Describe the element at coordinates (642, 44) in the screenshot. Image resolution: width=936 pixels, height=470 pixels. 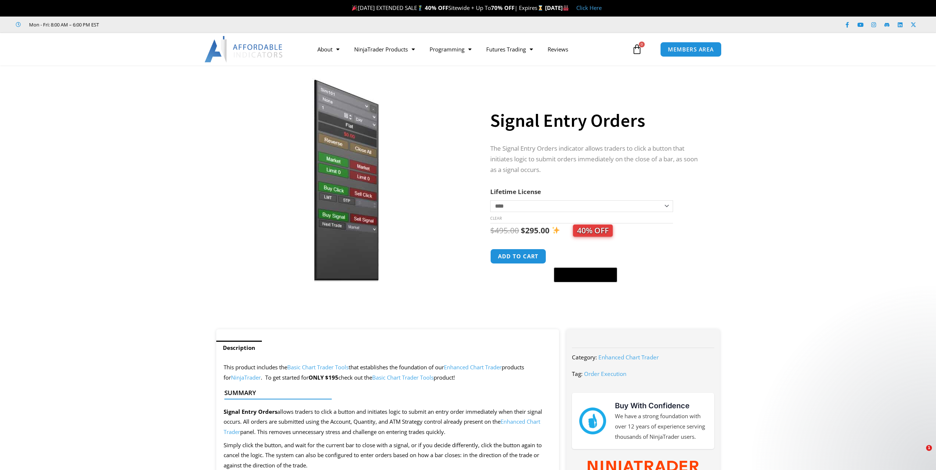
I see `span: 0` at that location.